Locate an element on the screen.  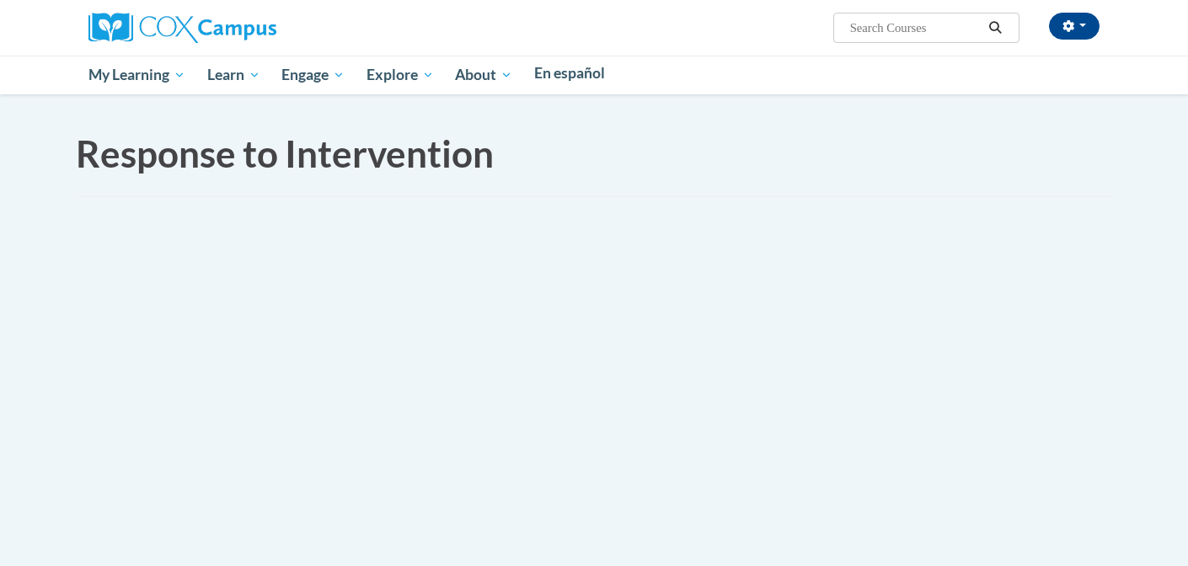
button: Search is located at coordinates (996, 28).